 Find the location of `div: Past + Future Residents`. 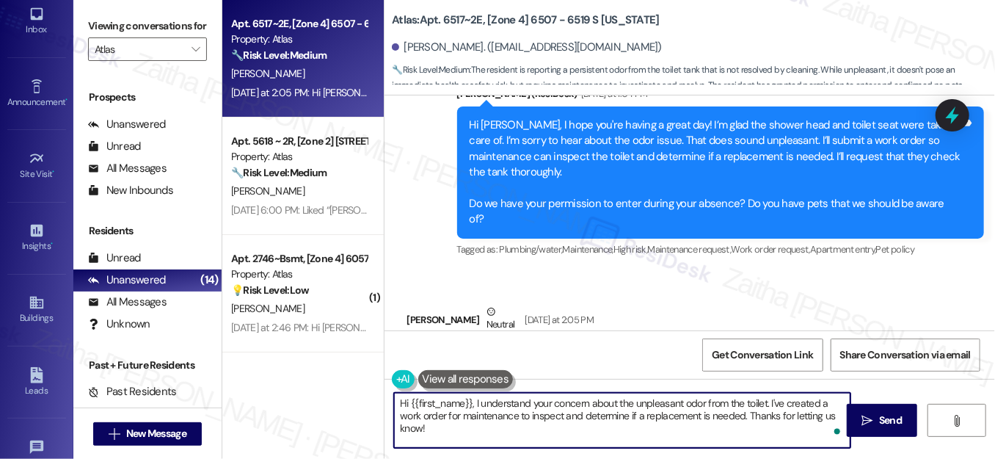

div: Past + Future Residents is located at coordinates (148, 365).